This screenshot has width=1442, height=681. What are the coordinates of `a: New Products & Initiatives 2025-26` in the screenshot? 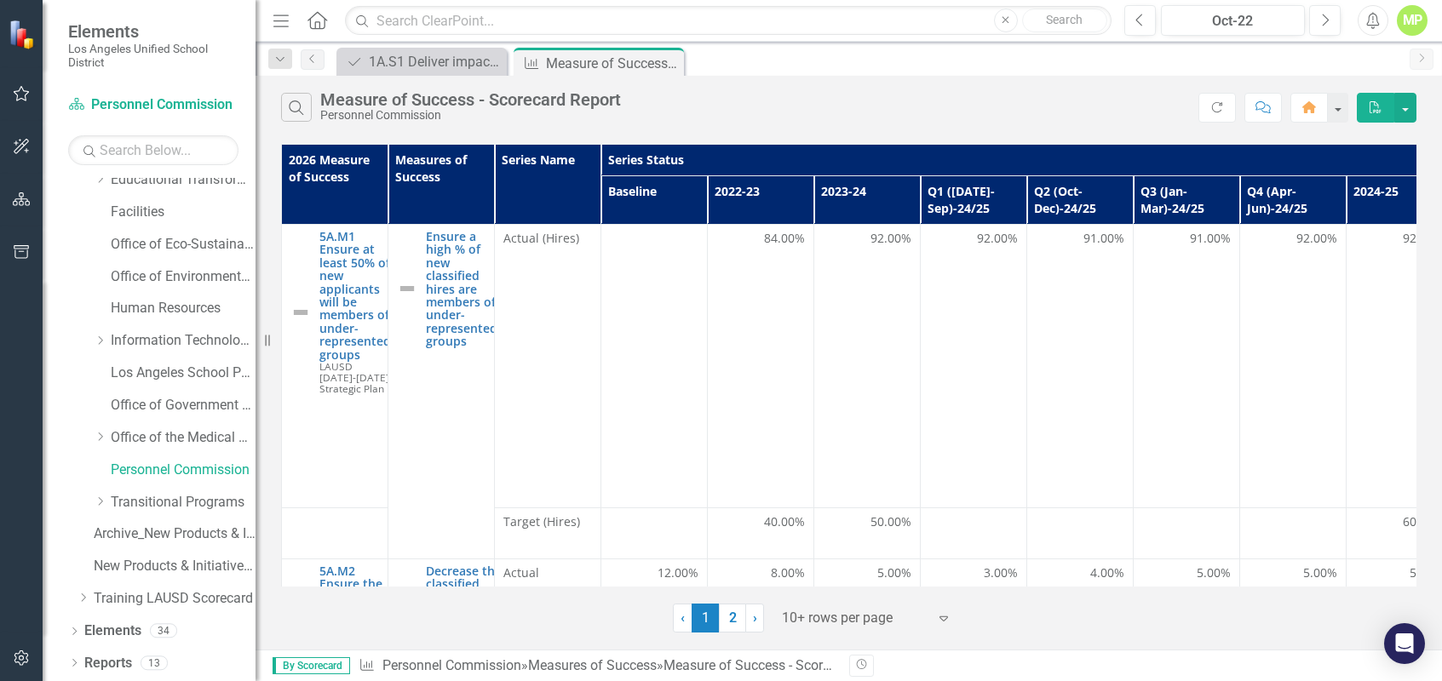 It's located at (175, 566).